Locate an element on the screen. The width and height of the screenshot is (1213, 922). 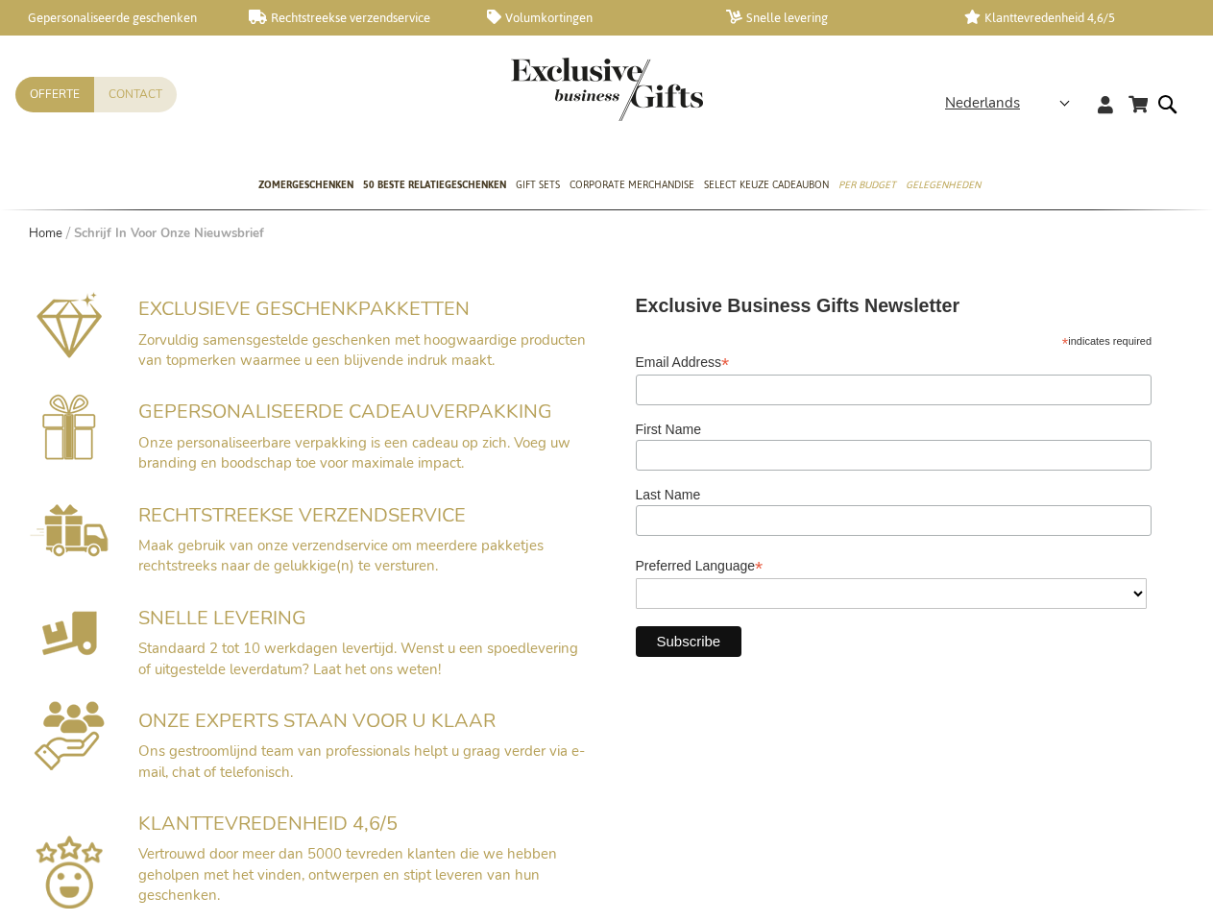
span: GEPERSONALISEERDE CADEAUVERPAKKING is located at coordinates (345, 411).